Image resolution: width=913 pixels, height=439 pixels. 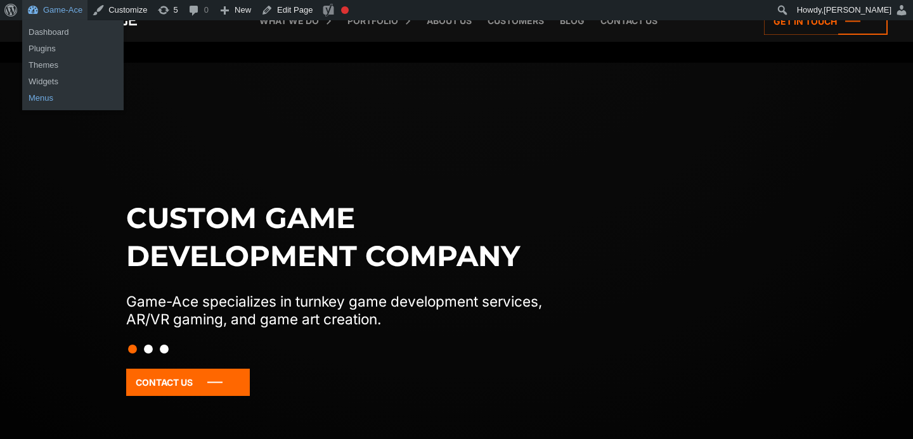 I want to click on a: Plugins, so click(x=73, y=49).